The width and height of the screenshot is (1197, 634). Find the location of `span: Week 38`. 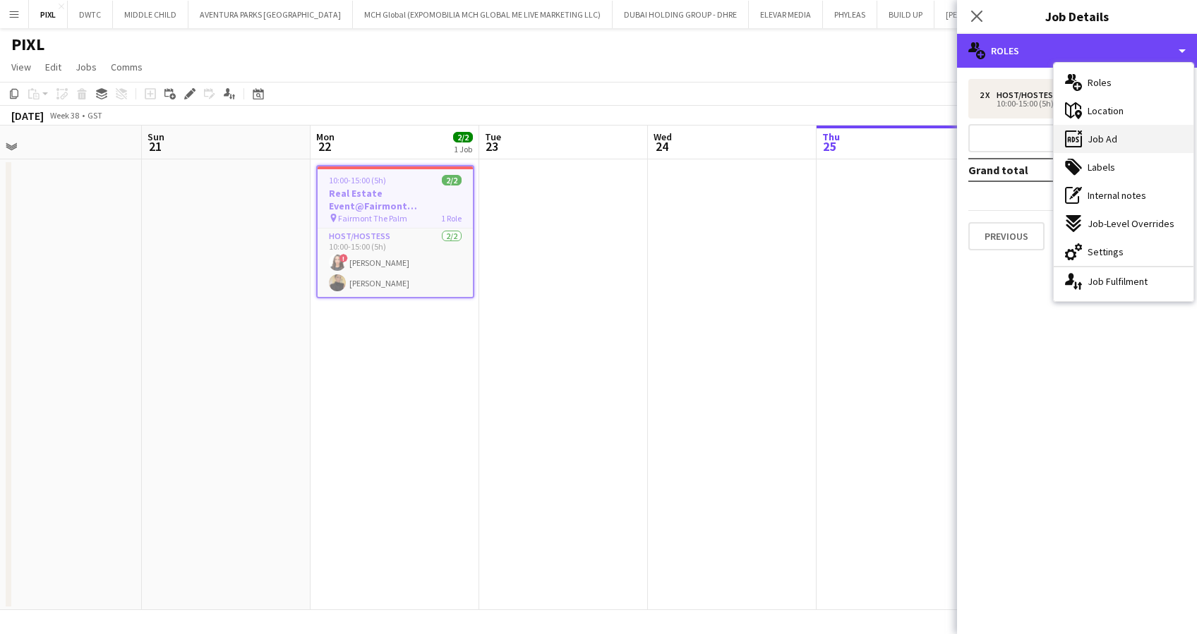

span: Week 38 is located at coordinates (64, 115).